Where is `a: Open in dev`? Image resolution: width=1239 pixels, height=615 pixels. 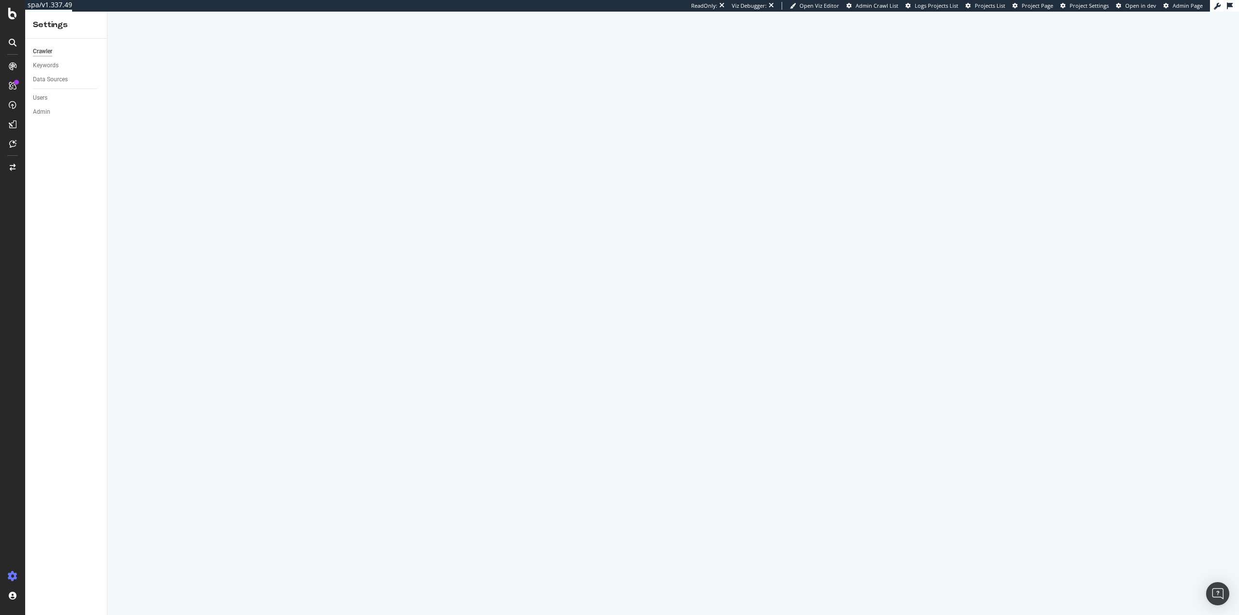 a: Open in dev is located at coordinates (1136, 6).